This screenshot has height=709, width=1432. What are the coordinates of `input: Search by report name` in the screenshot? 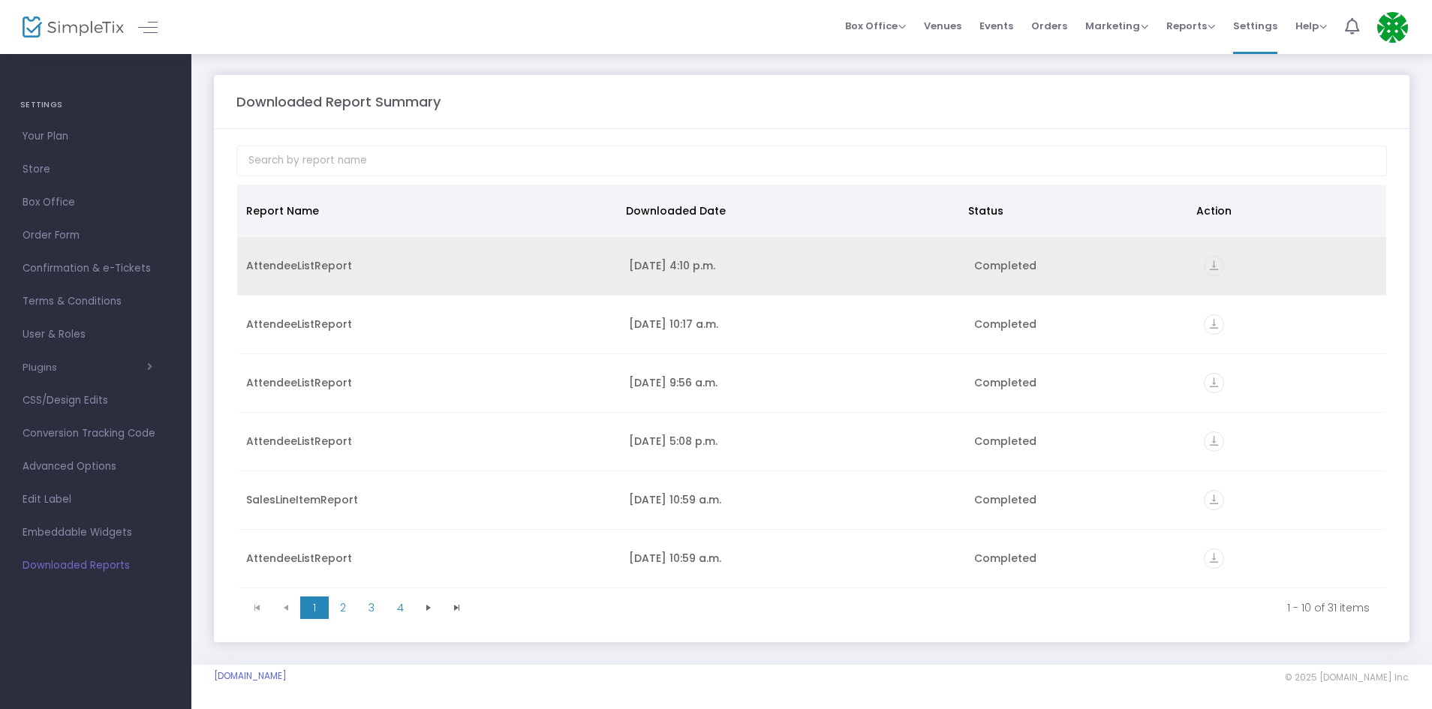 It's located at (811, 161).